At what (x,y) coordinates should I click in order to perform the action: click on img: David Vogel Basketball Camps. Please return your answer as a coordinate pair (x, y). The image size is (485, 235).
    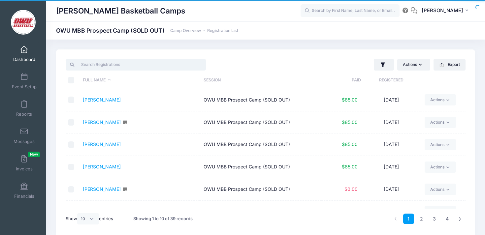
    Looking at the image, I should click on (23, 22).